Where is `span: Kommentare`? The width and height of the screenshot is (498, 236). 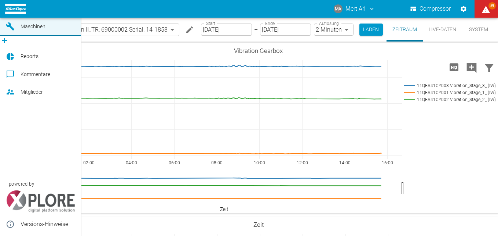
span: Kommentare is located at coordinates (35, 74).